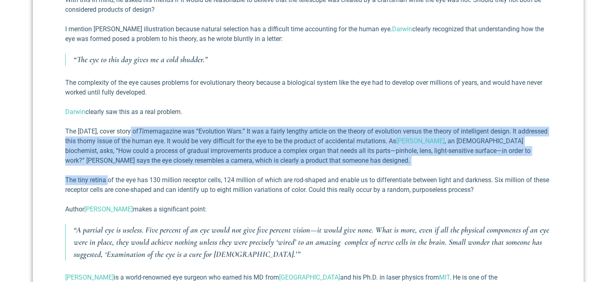 This screenshot has height=282, width=616. I want to click on p: Author makes a significant point:, so click(308, 209).